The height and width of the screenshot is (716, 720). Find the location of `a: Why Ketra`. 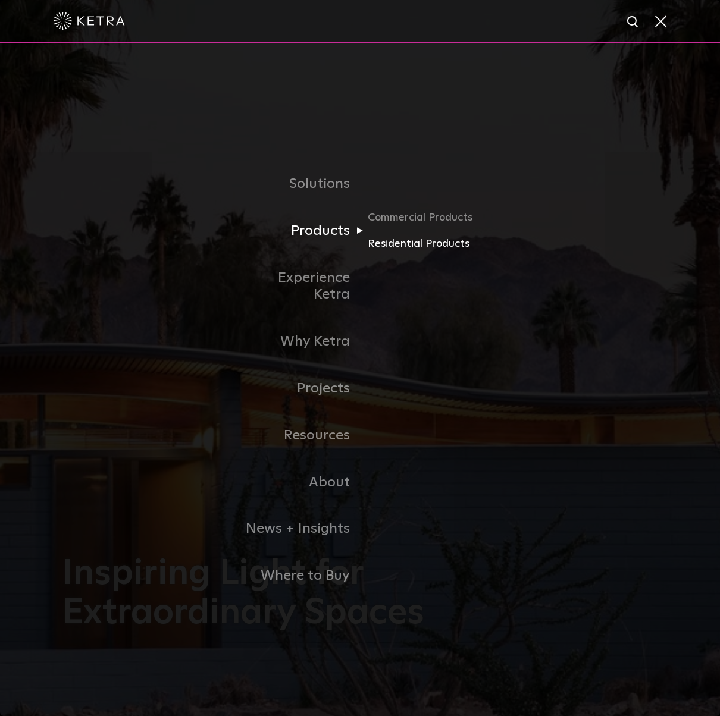

a: Why Ketra is located at coordinates (299, 342).